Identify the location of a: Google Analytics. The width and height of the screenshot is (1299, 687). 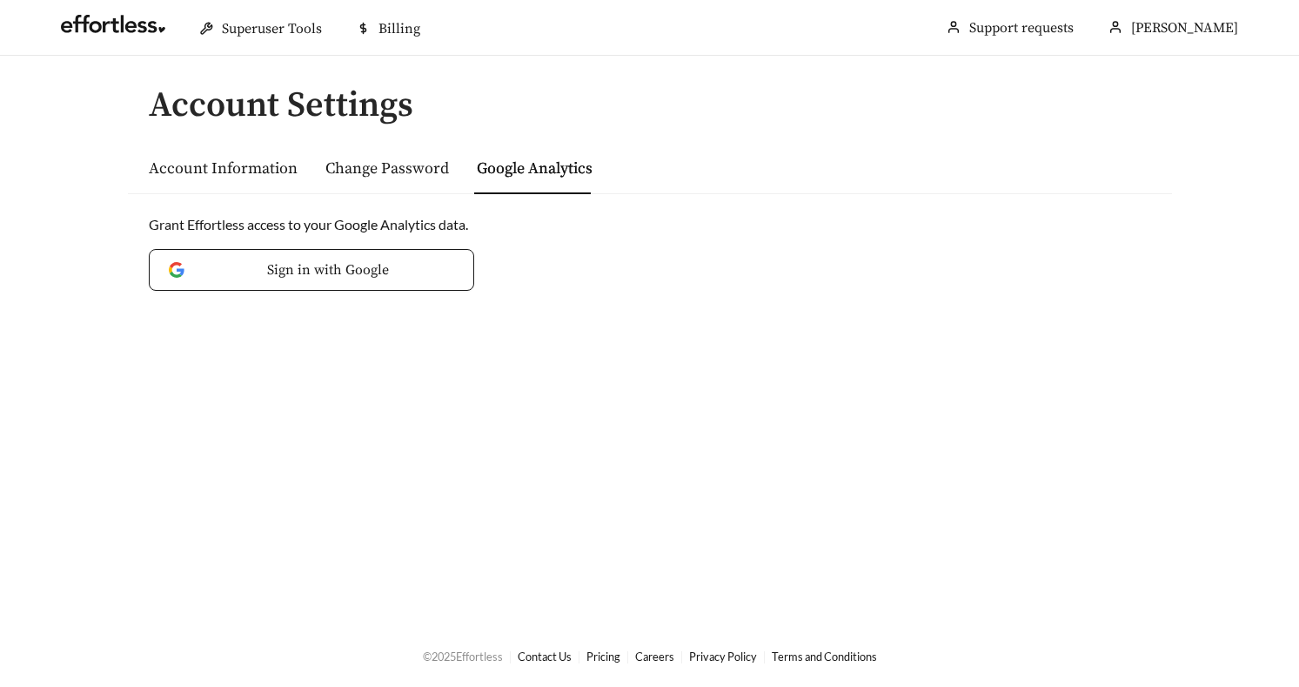
(534, 168).